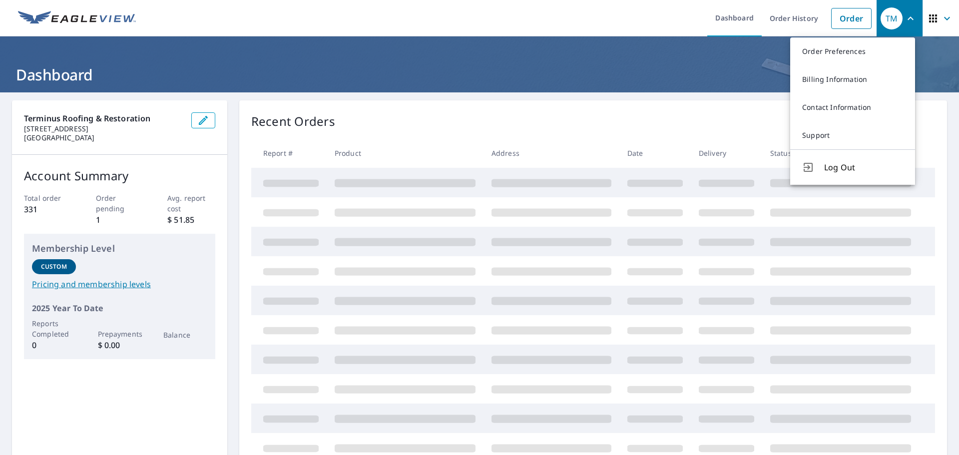 The height and width of the screenshot is (455, 959). I want to click on p: Avg. report cost, so click(191, 203).